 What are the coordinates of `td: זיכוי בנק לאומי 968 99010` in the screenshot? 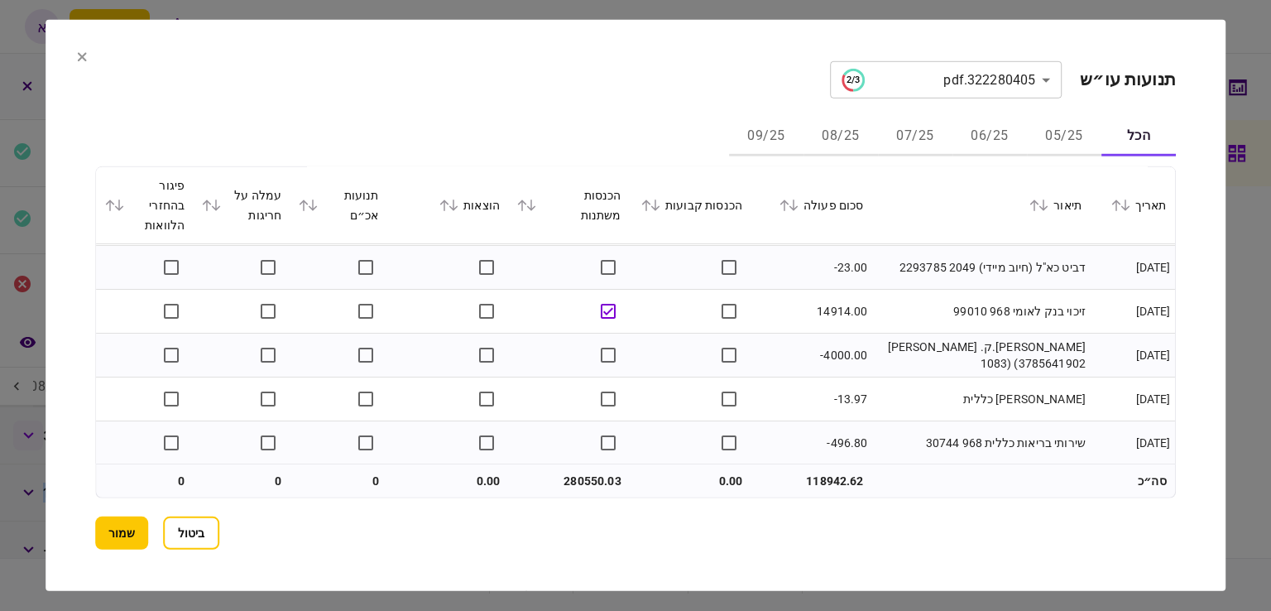 It's located at (981, 311).